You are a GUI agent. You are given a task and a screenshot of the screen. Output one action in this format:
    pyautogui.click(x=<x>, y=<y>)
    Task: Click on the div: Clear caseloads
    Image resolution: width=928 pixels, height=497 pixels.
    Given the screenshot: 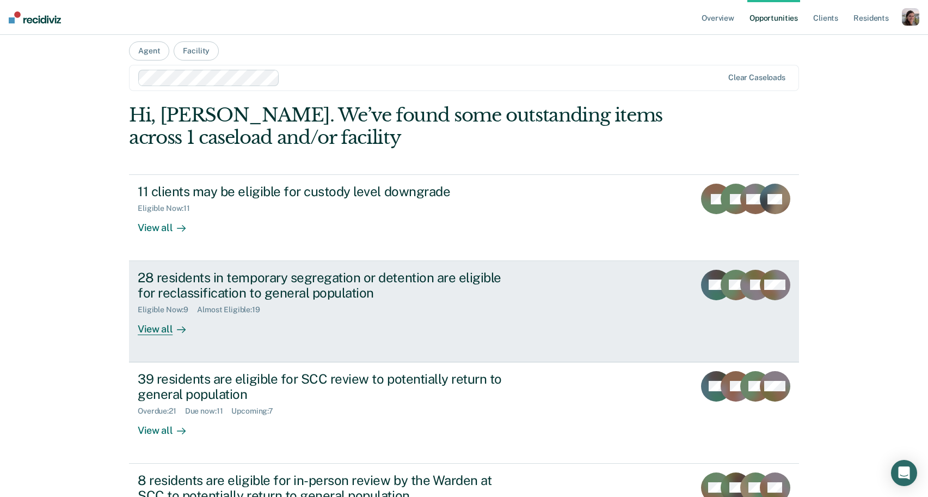 What is the action you would take?
    pyautogui.click(x=757, y=77)
    